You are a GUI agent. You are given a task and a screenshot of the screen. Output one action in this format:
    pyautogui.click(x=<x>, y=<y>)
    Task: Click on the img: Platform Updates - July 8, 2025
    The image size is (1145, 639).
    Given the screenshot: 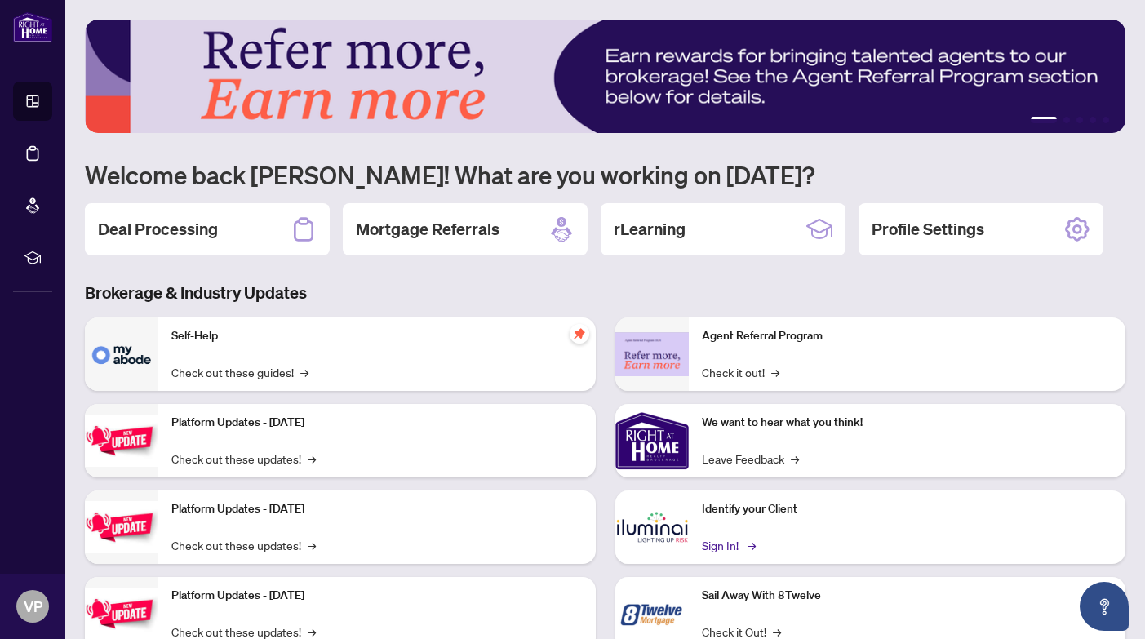 What is the action you would take?
    pyautogui.click(x=122, y=526)
    